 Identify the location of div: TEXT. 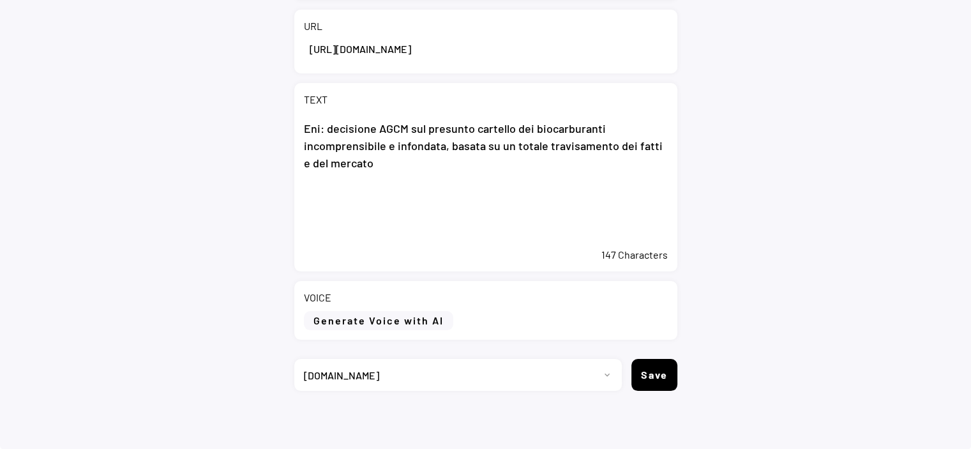
(316, 100).